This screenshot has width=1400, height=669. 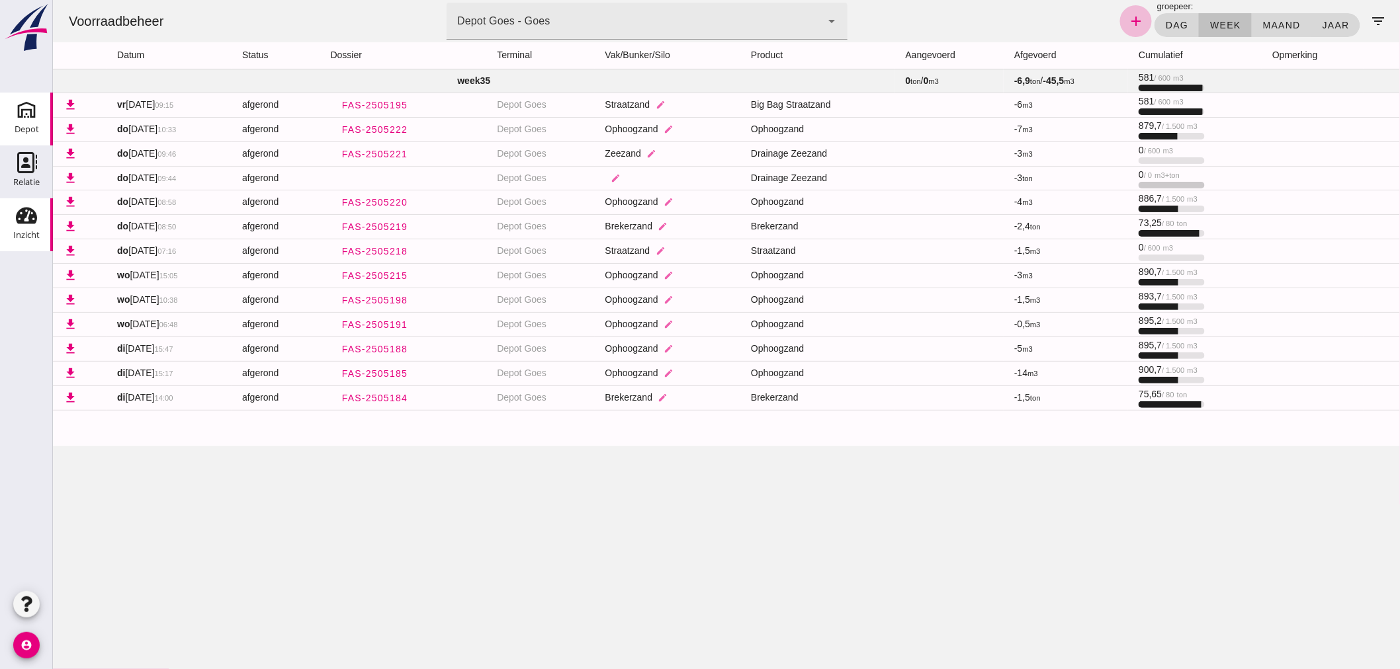 What do you see at coordinates (1115, 272) in the screenshot?
I see `span: 890,7` at bounding box center [1115, 272].